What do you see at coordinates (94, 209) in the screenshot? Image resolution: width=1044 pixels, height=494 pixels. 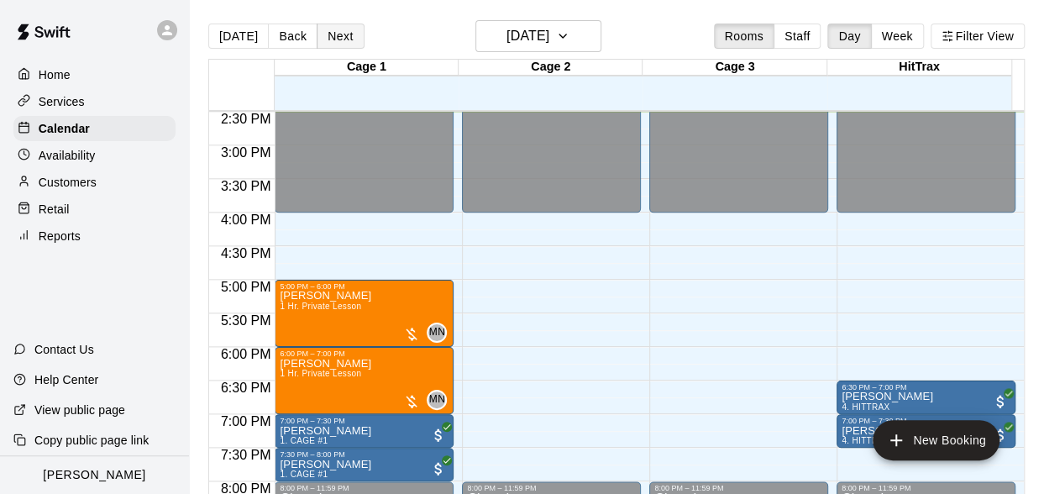 I see `a: Retail` at bounding box center [94, 209].